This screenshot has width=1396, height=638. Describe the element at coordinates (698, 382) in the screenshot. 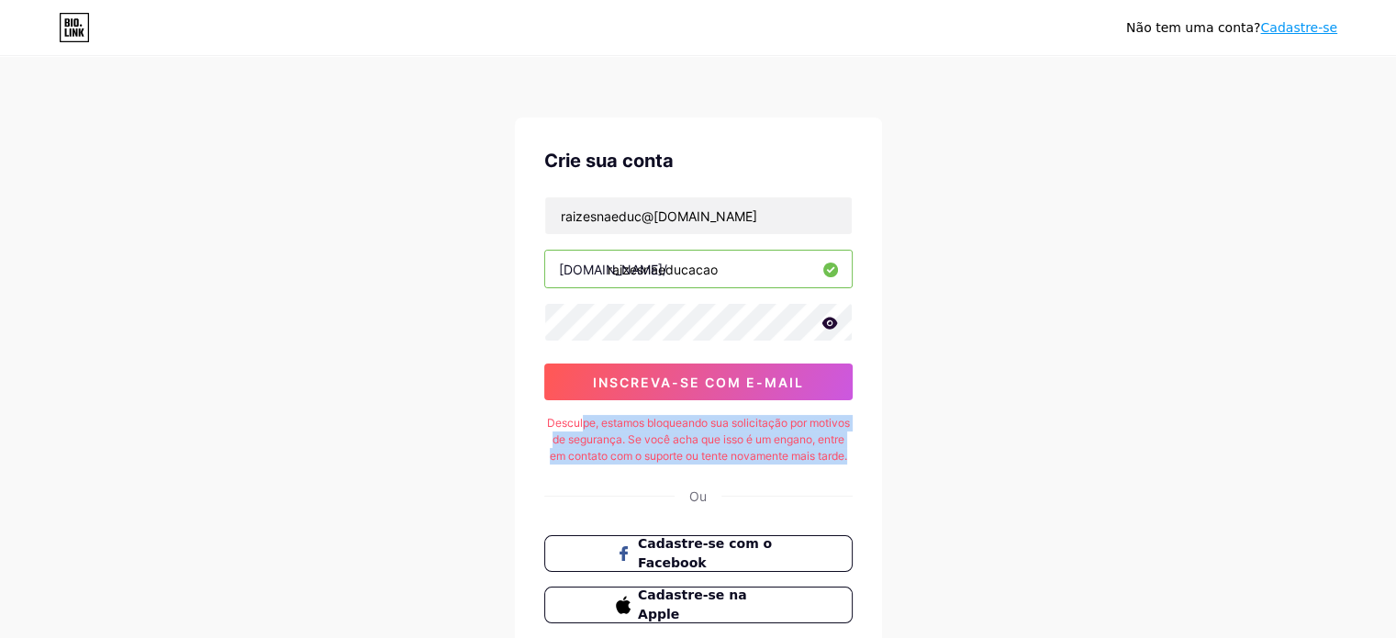

I see `font: inscreva-se com e-mail` at that location.